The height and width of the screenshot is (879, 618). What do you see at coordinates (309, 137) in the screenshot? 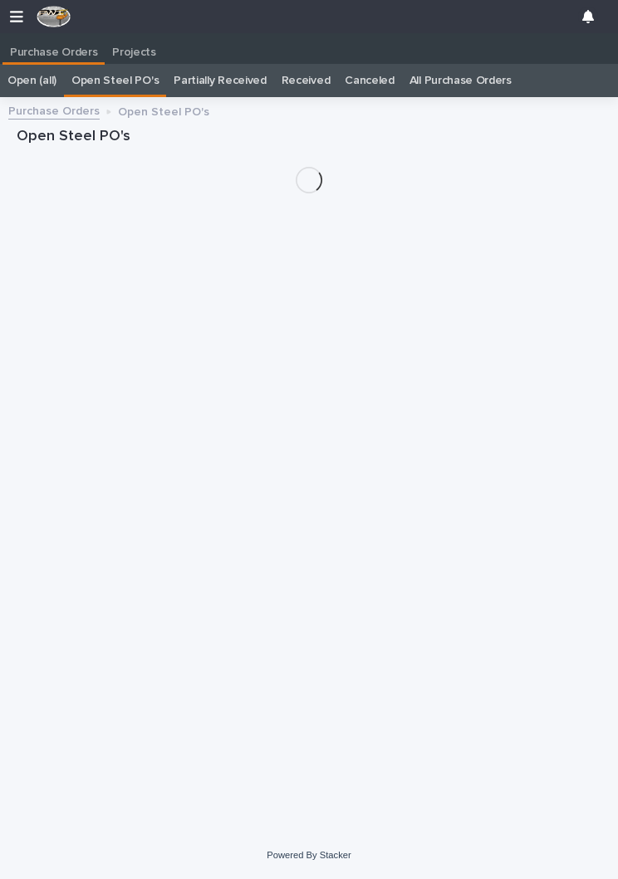
I see `h1: Open Steel PO's` at bounding box center [309, 137].